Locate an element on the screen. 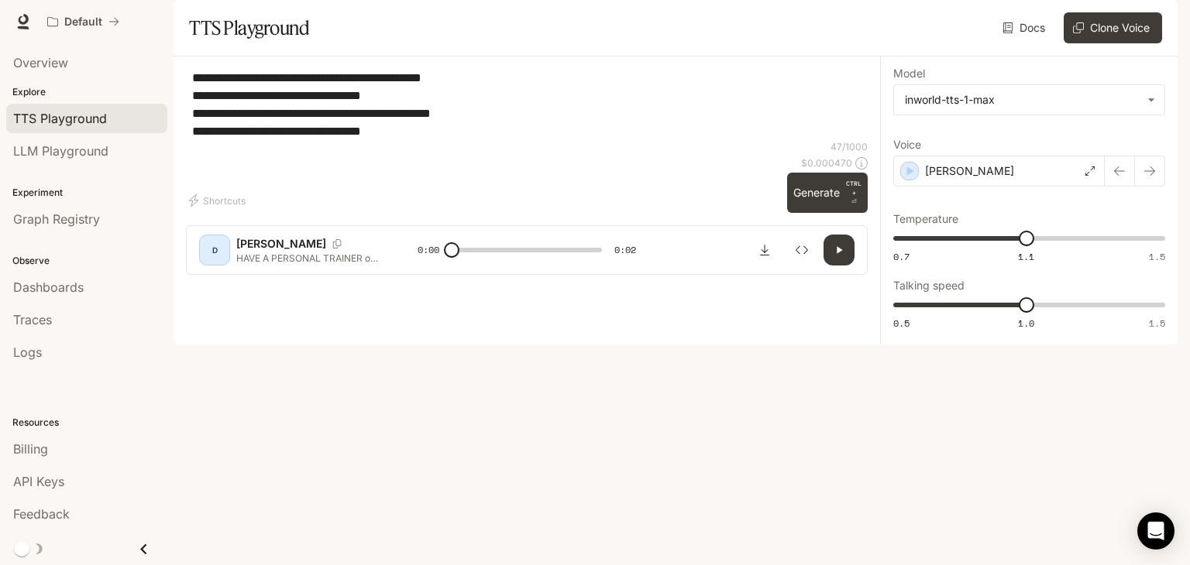  span: 0.5 is located at coordinates (901, 323).